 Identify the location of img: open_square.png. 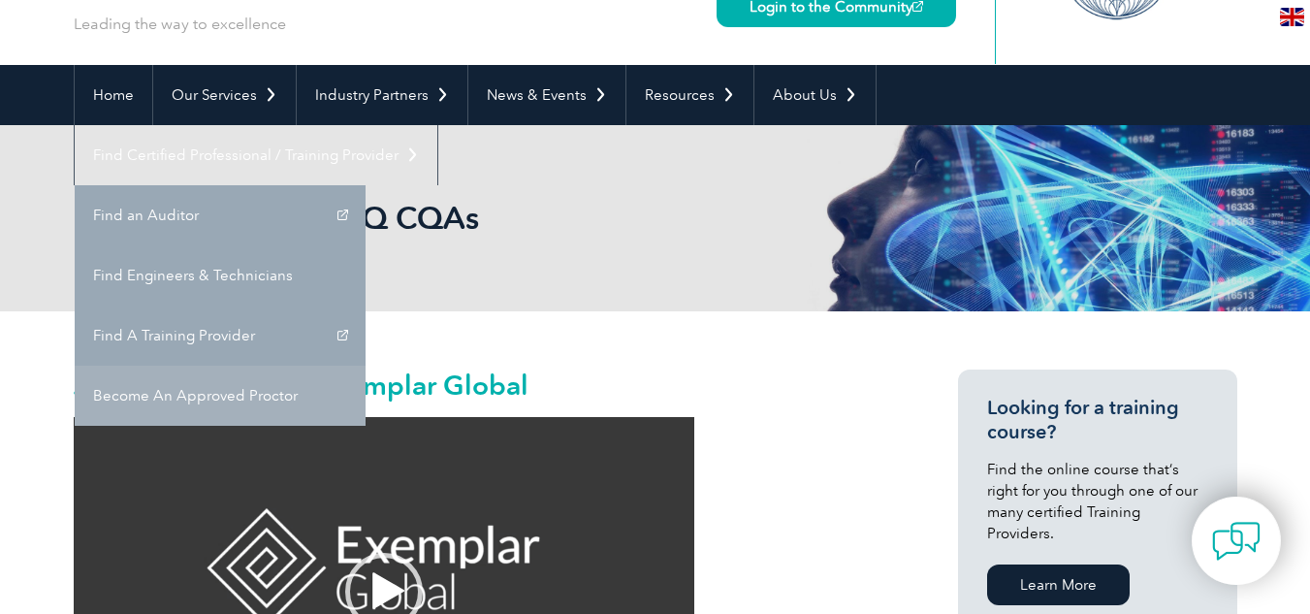
(917, 6).